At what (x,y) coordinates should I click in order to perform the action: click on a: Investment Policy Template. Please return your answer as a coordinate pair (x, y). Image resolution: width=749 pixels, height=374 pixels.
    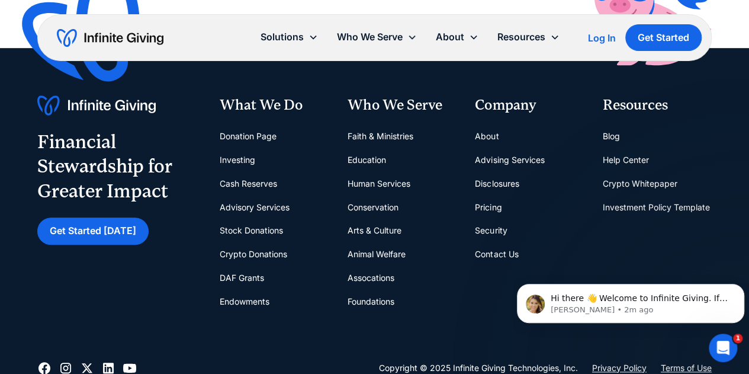
    Looking at the image, I should click on (656, 207).